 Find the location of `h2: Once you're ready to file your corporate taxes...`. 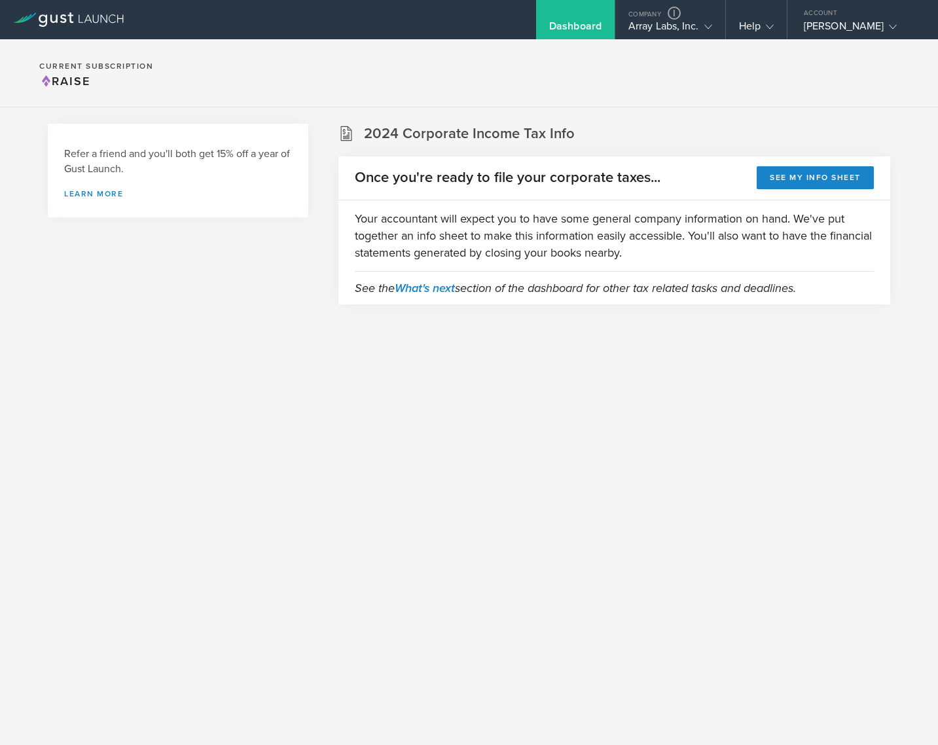

h2: Once you're ready to file your corporate taxes... is located at coordinates (507, 177).